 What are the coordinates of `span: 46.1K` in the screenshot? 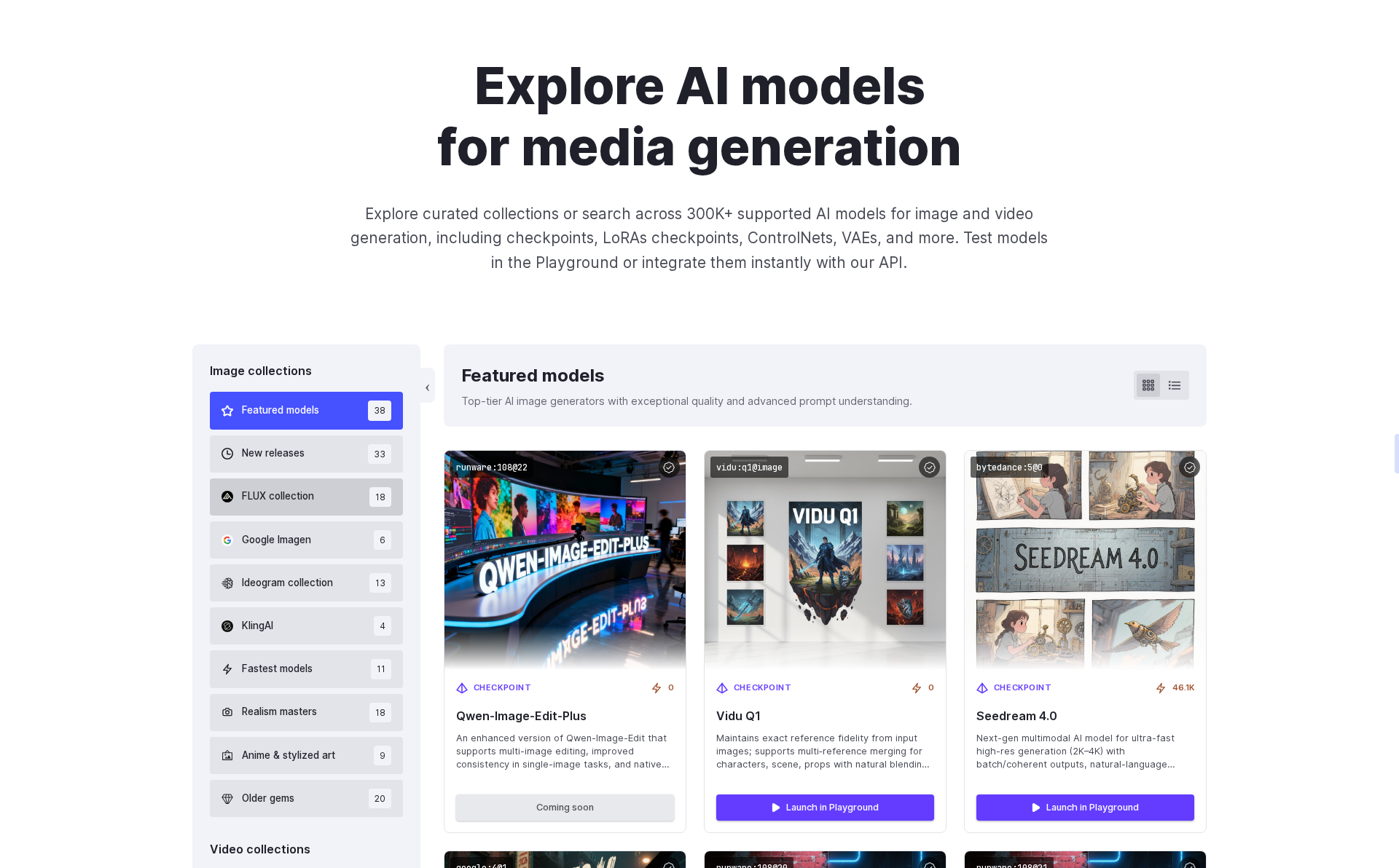 It's located at (1184, 688).